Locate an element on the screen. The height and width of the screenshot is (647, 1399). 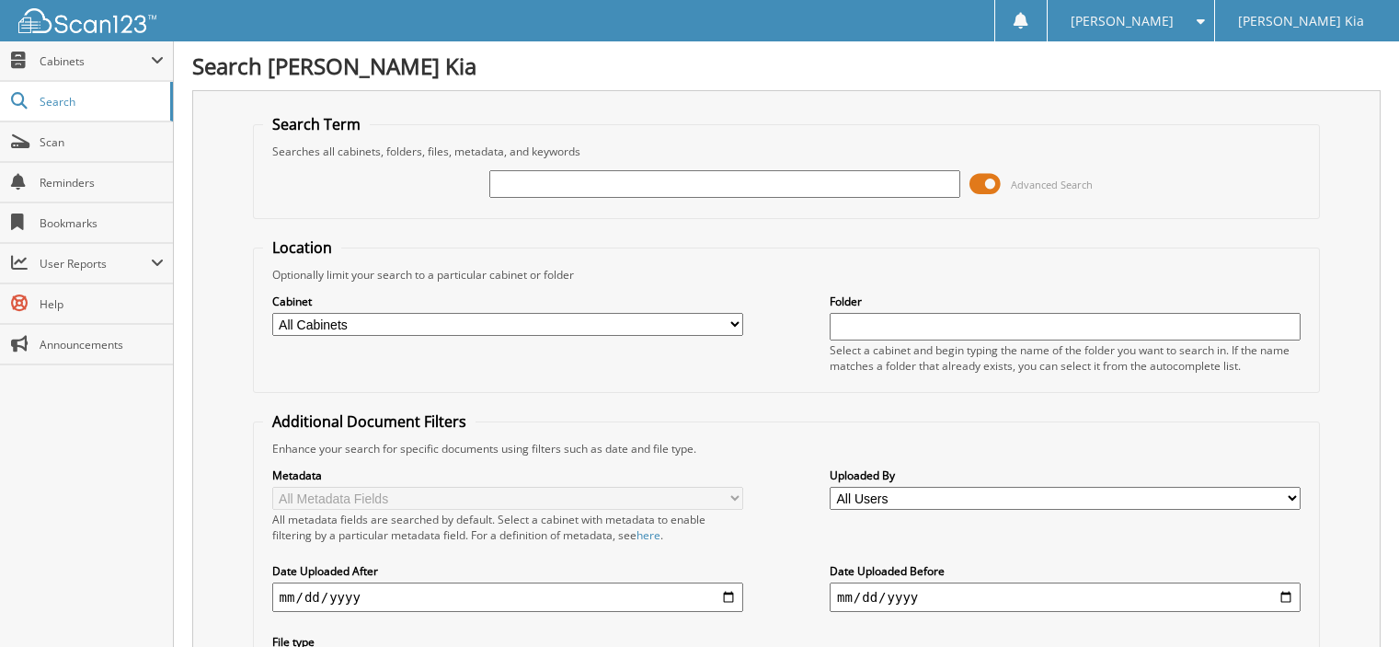
span: Announcements is located at coordinates (101, 344).